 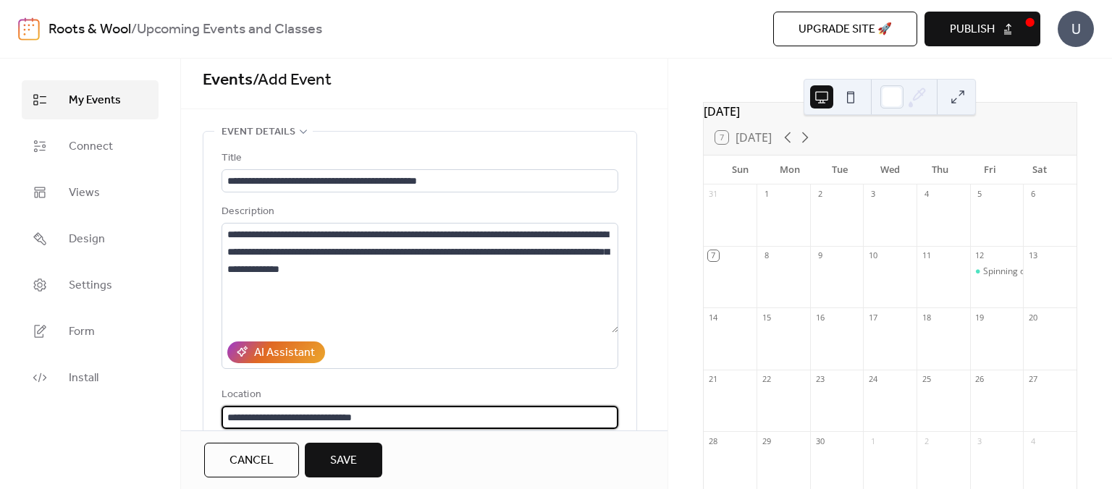 What do you see at coordinates (979, 379) in the screenshot?
I see `div: 26` at bounding box center [979, 379].